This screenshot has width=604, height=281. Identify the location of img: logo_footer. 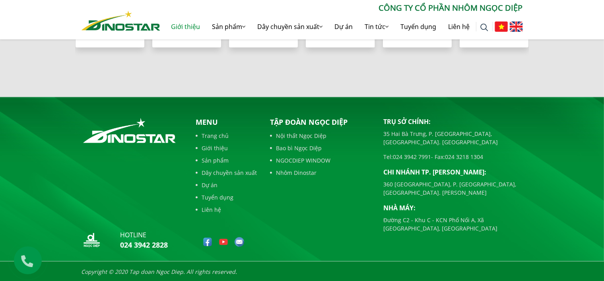
(129, 131).